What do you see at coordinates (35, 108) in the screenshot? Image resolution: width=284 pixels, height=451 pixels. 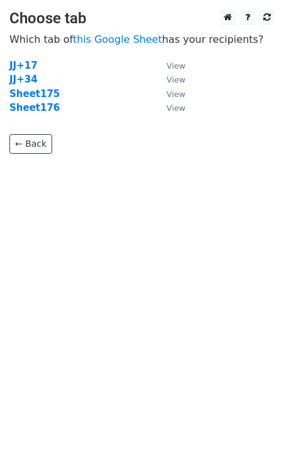 I see `strong: Sheet176` at bounding box center [35, 108].